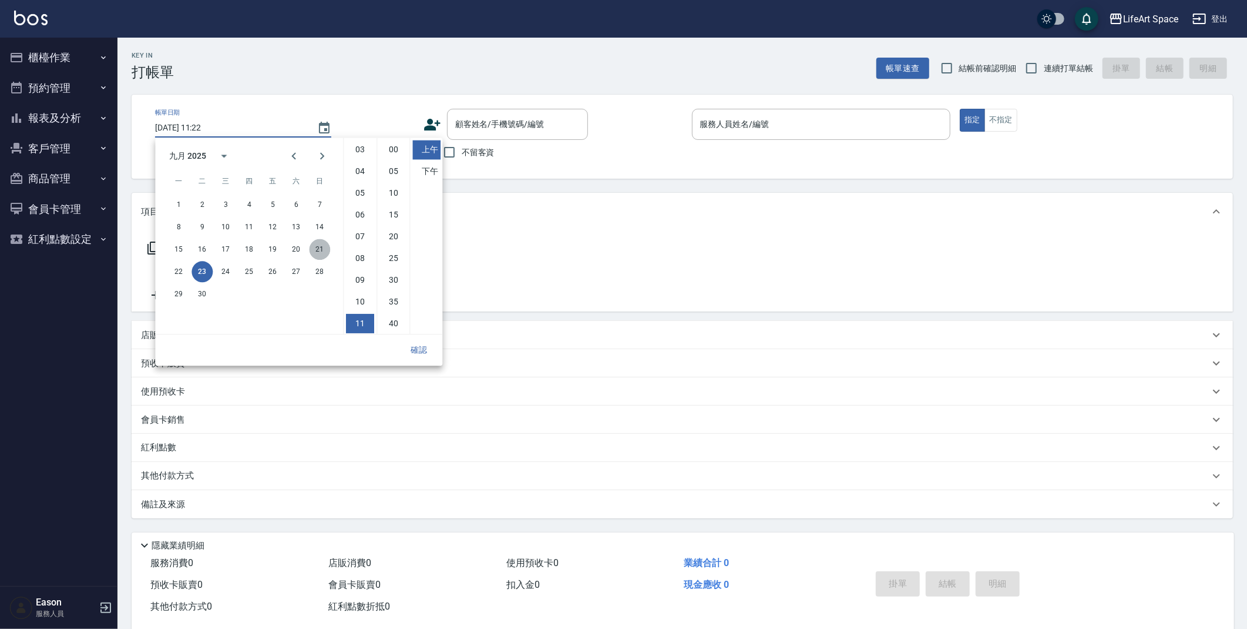 The width and height of the screenshot is (1247, 629). What do you see at coordinates (230, 127) in the screenshot?
I see `input: YYYY/MM/DD hh:mm` at bounding box center [230, 127].